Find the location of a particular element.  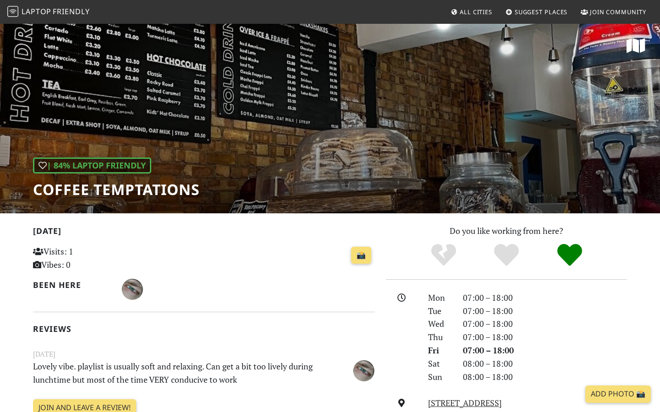

p: Do you like working from here? is located at coordinates (506, 231).